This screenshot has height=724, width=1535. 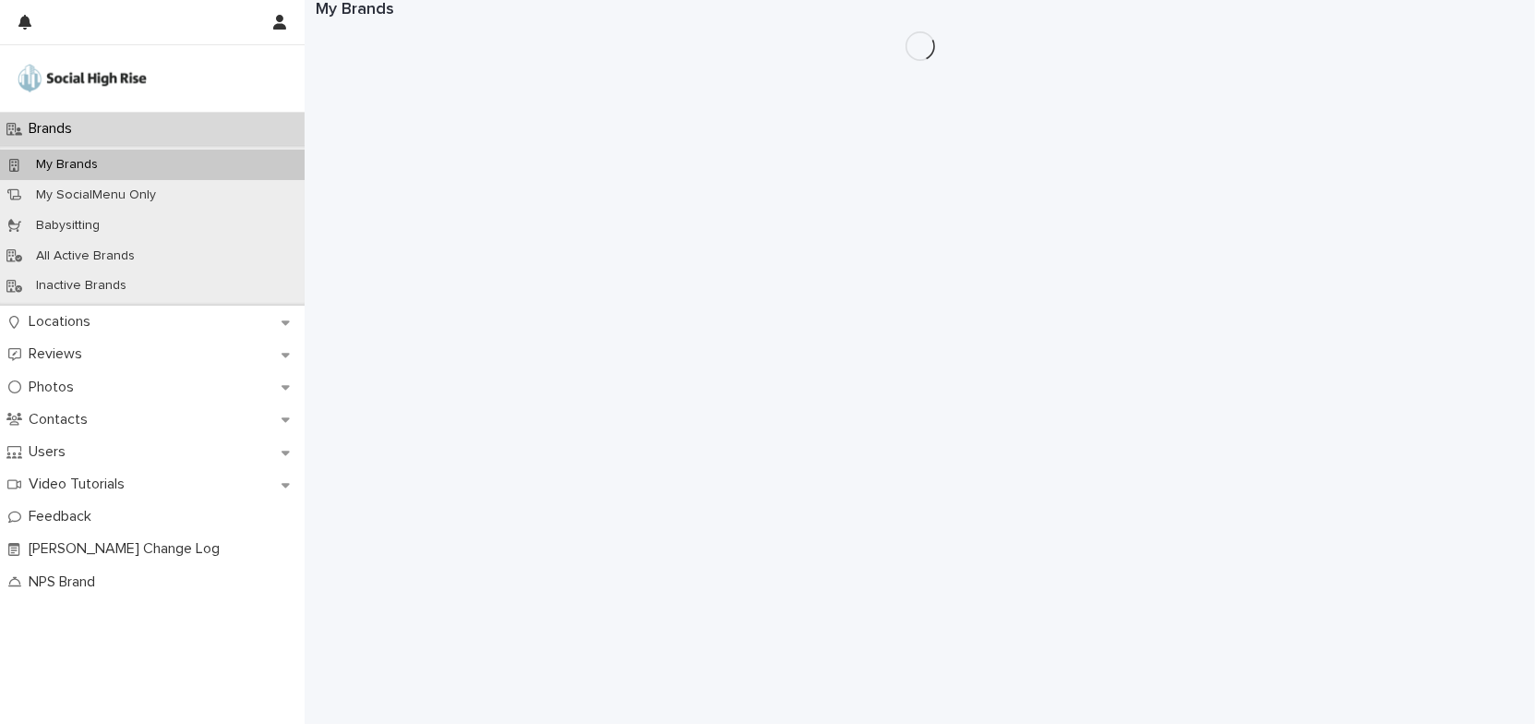 What do you see at coordinates (66, 164) in the screenshot?
I see `p: My Brands` at bounding box center [66, 164].